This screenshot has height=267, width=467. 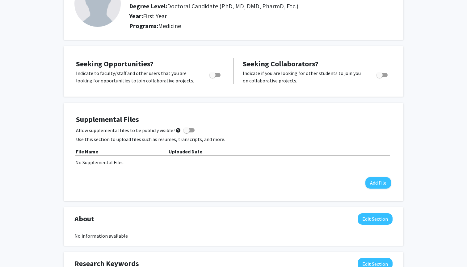 What do you see at coordinates (185, 152) in the screenshot?
I see `b: Uploaded Date` at bounding box center [185, 152].